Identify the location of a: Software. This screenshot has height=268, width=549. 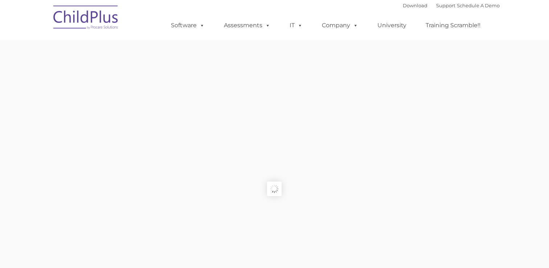
(188, 25).